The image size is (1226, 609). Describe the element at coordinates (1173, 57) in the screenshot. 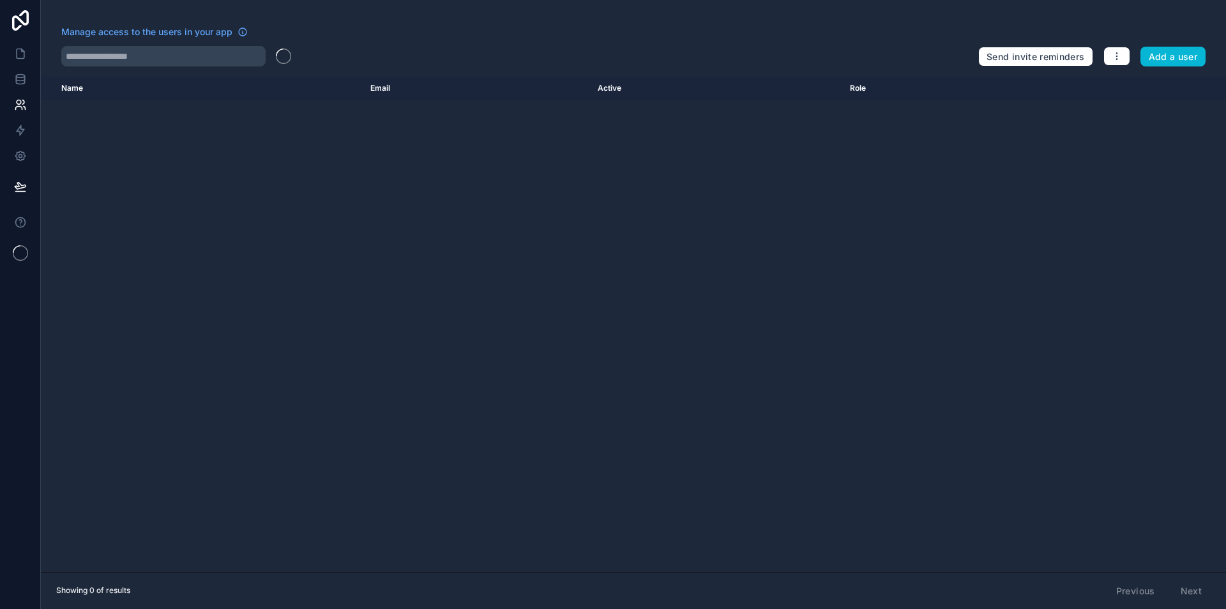

I see `button: Add a user` at that location.